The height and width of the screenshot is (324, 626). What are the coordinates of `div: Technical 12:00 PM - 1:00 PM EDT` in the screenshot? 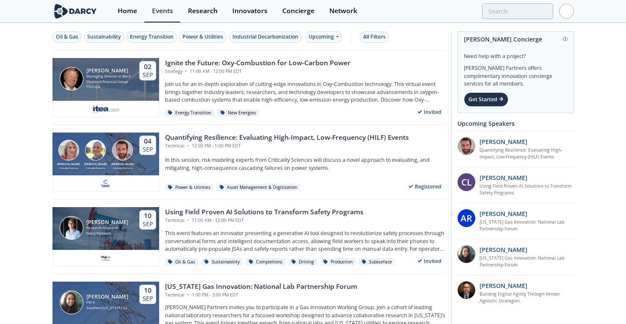 It's located at (287, 146).